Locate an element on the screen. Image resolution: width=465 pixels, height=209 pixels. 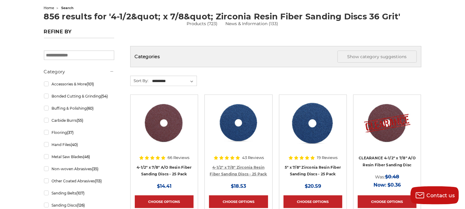
span: (60) is located at coordinates (90, 108).